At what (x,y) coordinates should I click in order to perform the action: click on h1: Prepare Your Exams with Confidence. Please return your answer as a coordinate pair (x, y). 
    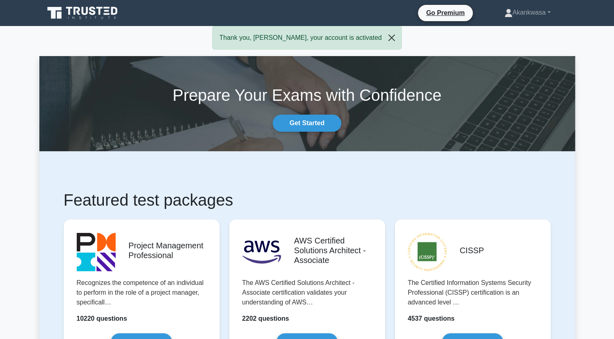
    Looking at the image, I should click on (307, 95).